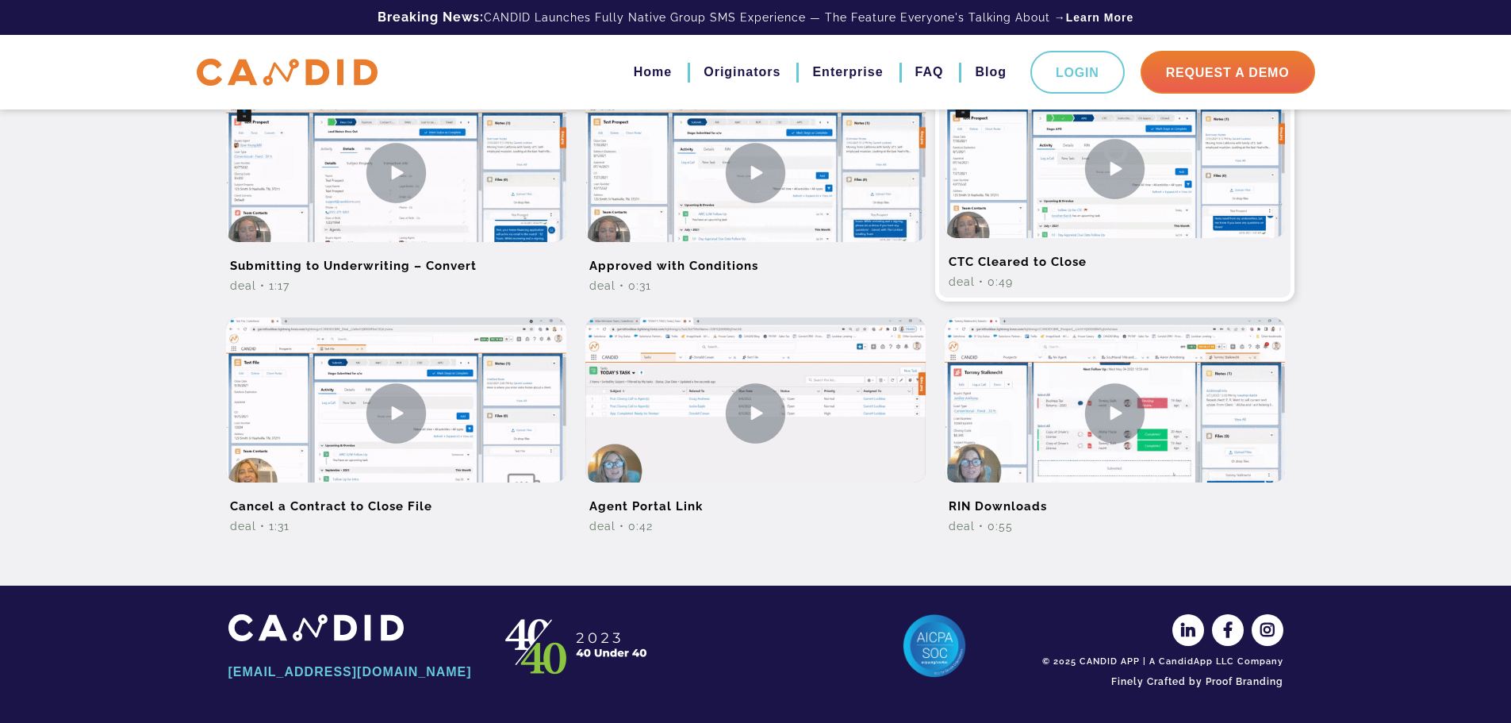 The height and width of the screenshot is (723, 1511). Describe the element at coordinates (1161, 662) in the screenshot. I see `div: © 2025 CANDID APP | A CandidApp LLC Company` at that location.